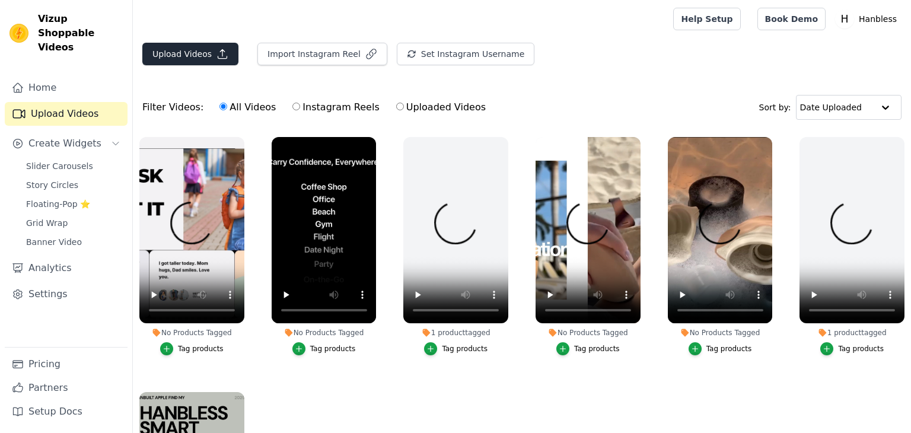 This screenshot has height=433, width=911. Describe the element at coordinates (80, 33) in the screenshot. I see `span: Vizup Shoppable Videos` at that location.